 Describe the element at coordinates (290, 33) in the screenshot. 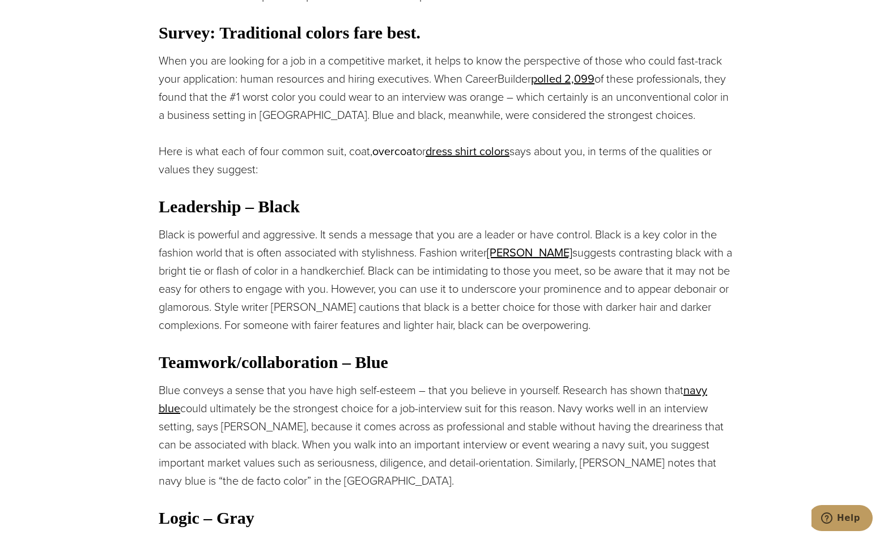

I see `strong: Survey: Traditional colors fare best.` at that location.